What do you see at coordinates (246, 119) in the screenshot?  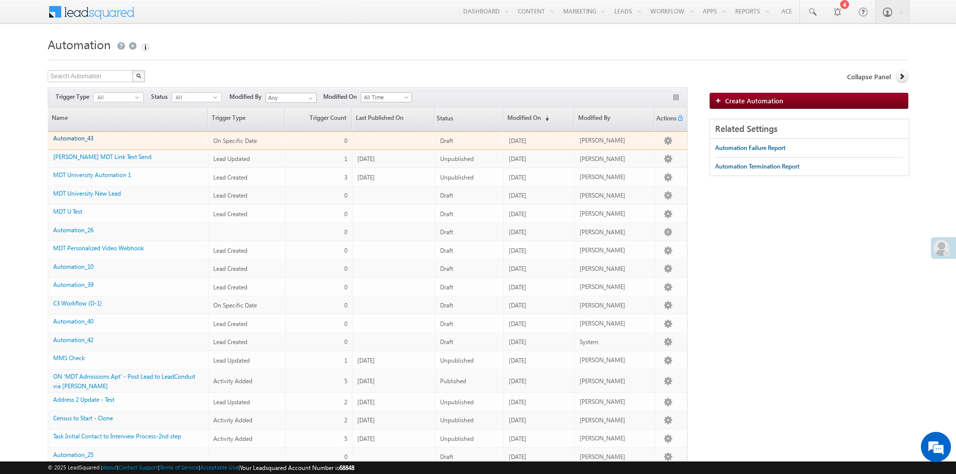 I see `a: Trigger Type` at bounding box center [246, 119].